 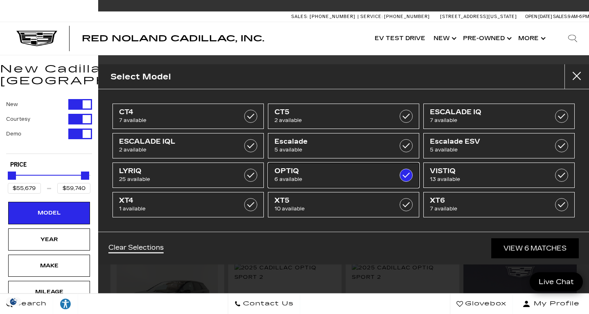 I want to click on label: Demo, so click(x=14, y=134).